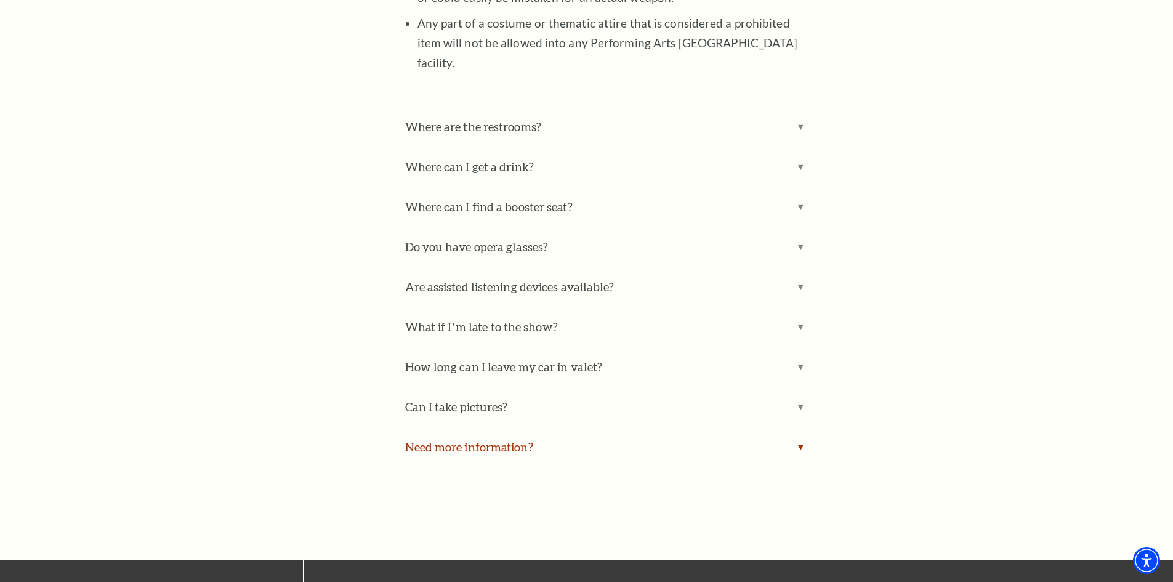  What do you see at coordinates (611, 40) in the screenshot?
I see `li: Any part of a costume or thematic attire that is considered a prohibited item will not be allowed...` at bounding box center [611, 40].